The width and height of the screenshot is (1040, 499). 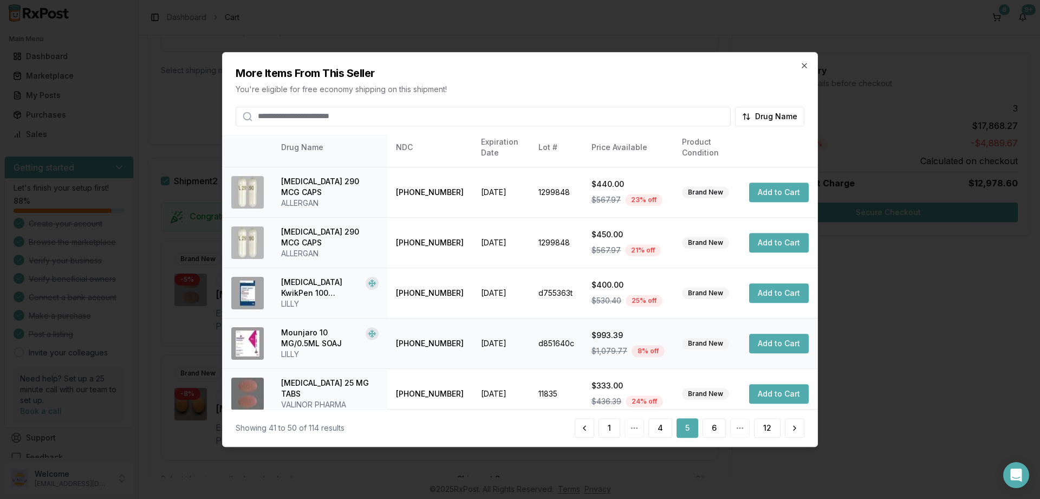 What do you see at coordinates (557, 394) in the screenshot?
I see `td: 11835` at bounding box center [557, 394].